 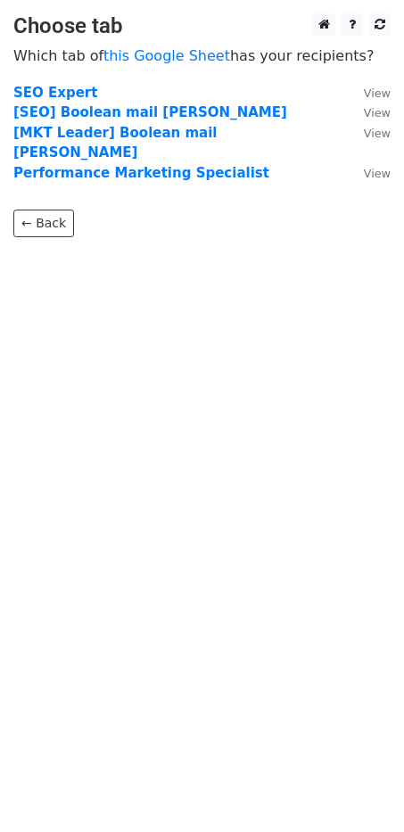 What do you see at coordinates (55, 93) in the screenshot?
I see `strong: SEO Expert` at bounding box center [55, 93].